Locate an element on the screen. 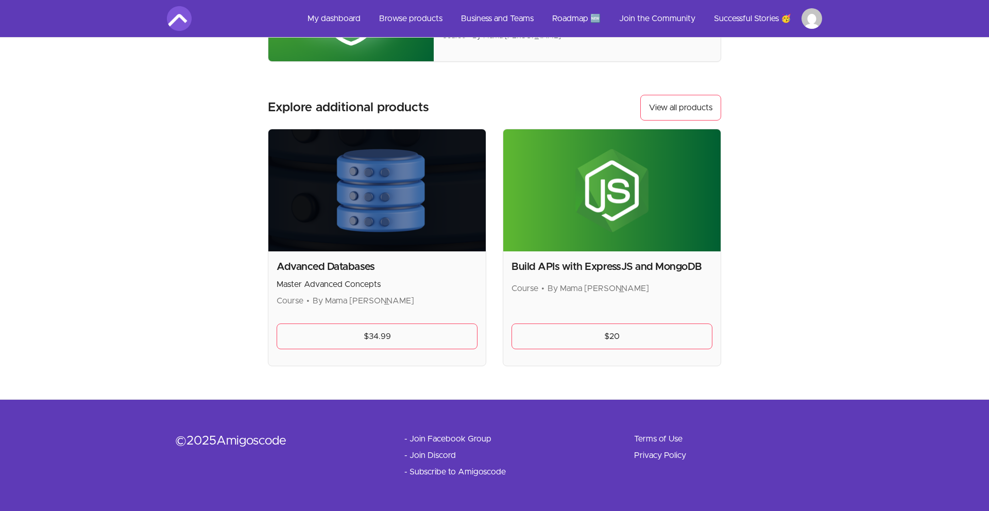  a: $20 is located at coordinates (612, 336).